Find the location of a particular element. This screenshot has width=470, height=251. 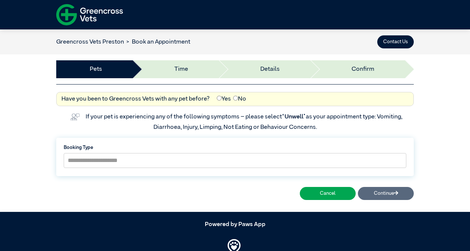

span: “Unwell” is located at coordinates (294, 117).